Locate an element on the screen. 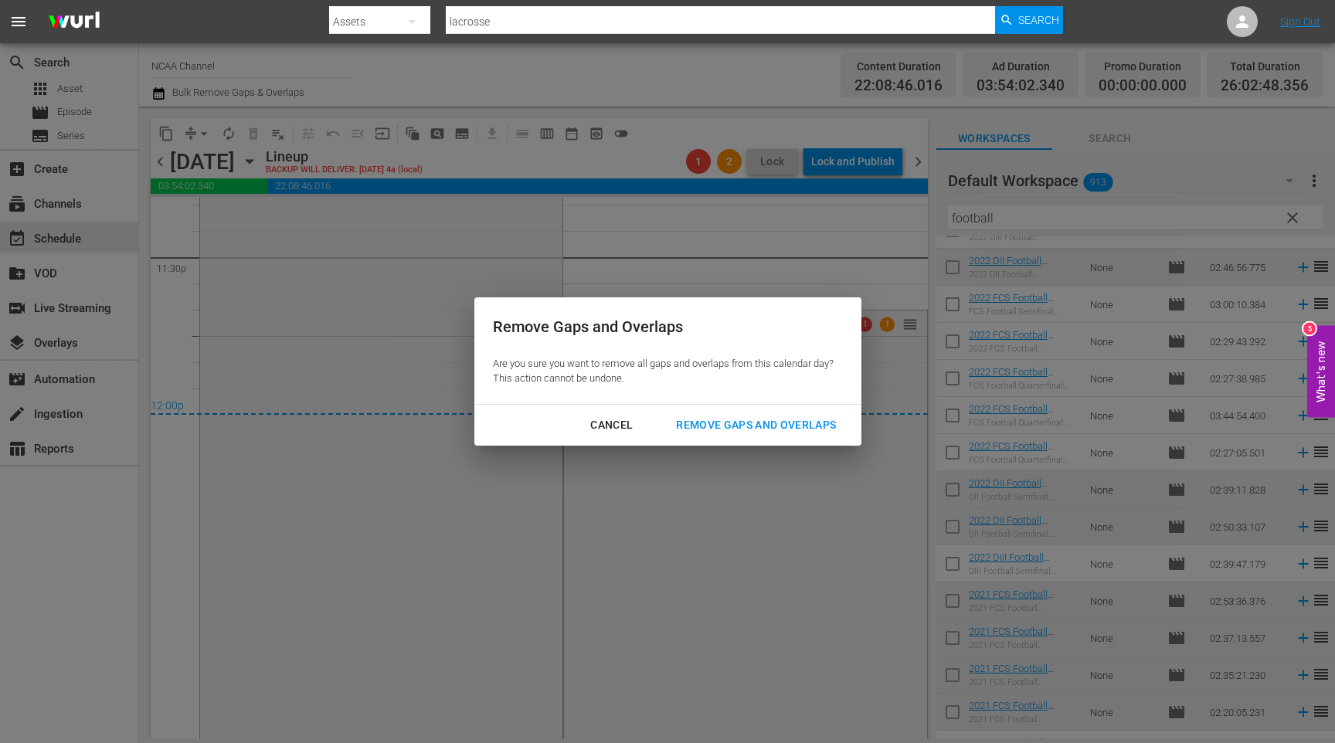 The width and height of the screenshot is (1335, 743). button: Open Feedback Widget is located at coordinates (1321, 372).